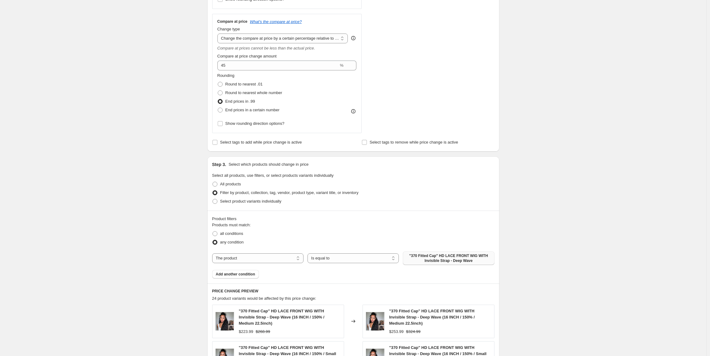 Image resolution: width=710 pixels, height=356 pixels. I want to click on button: What's the compare at price?, so click(276, 22).